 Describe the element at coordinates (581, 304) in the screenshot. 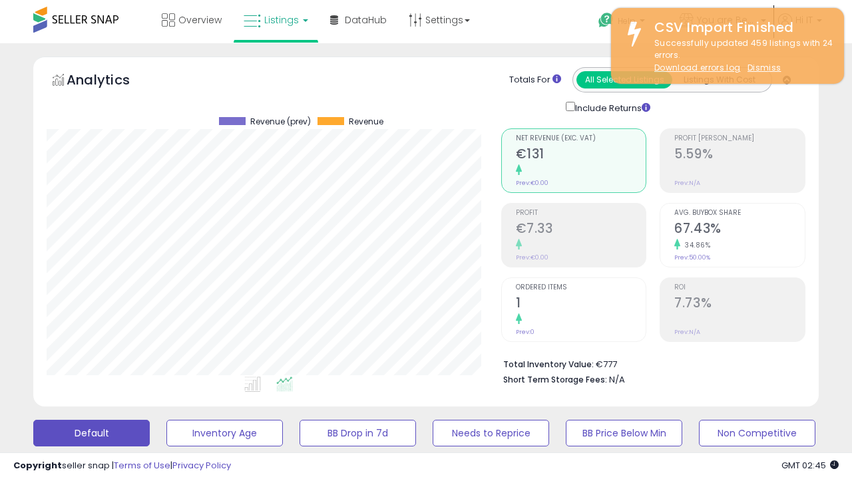

I see `h2: 1` at that location.